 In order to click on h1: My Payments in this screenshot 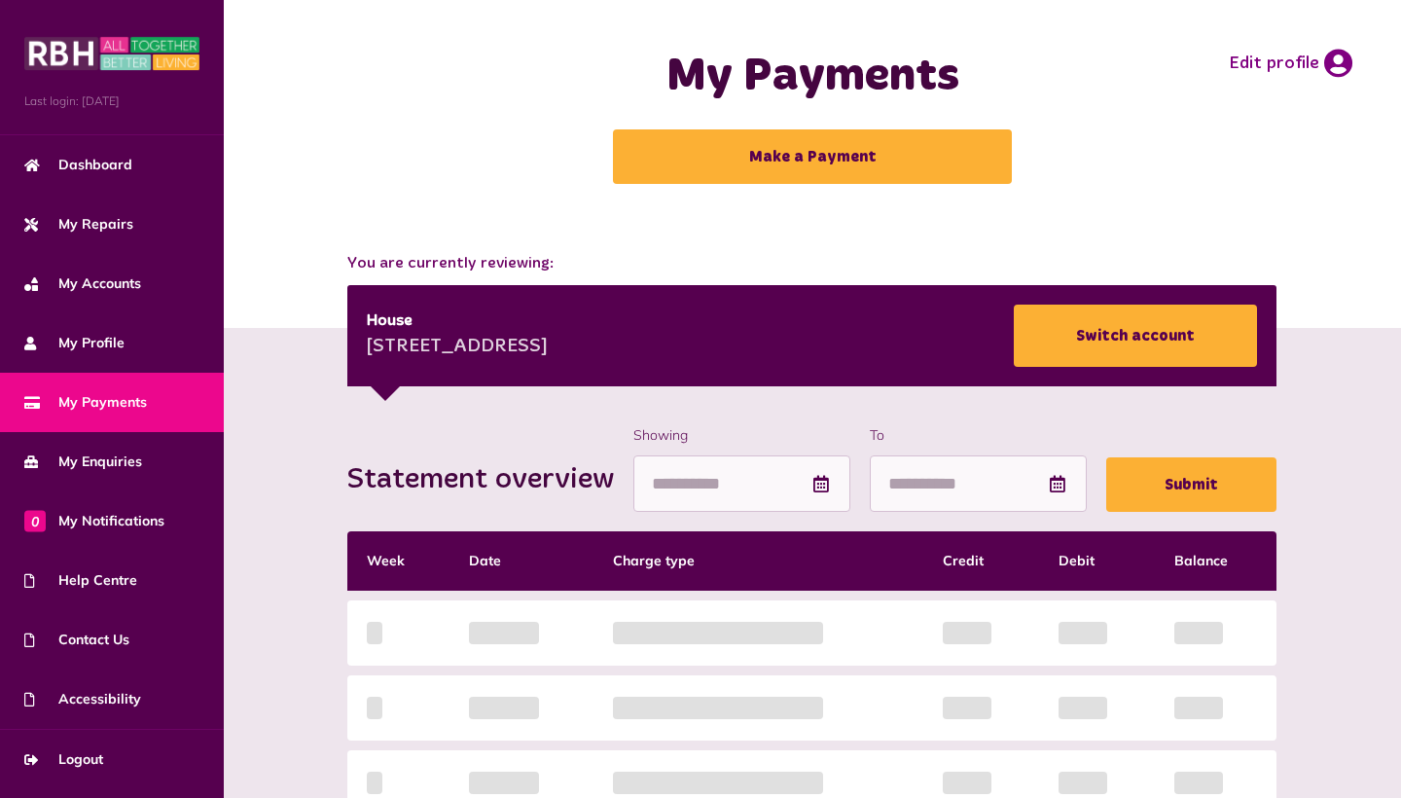, I will do `click(812, 77)`.